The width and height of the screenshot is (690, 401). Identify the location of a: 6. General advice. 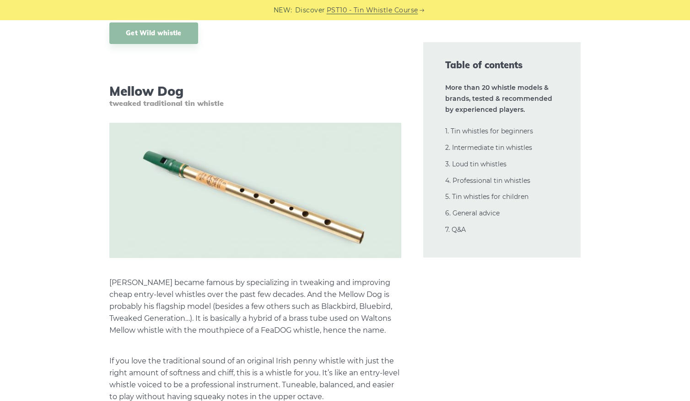
(472, 213).